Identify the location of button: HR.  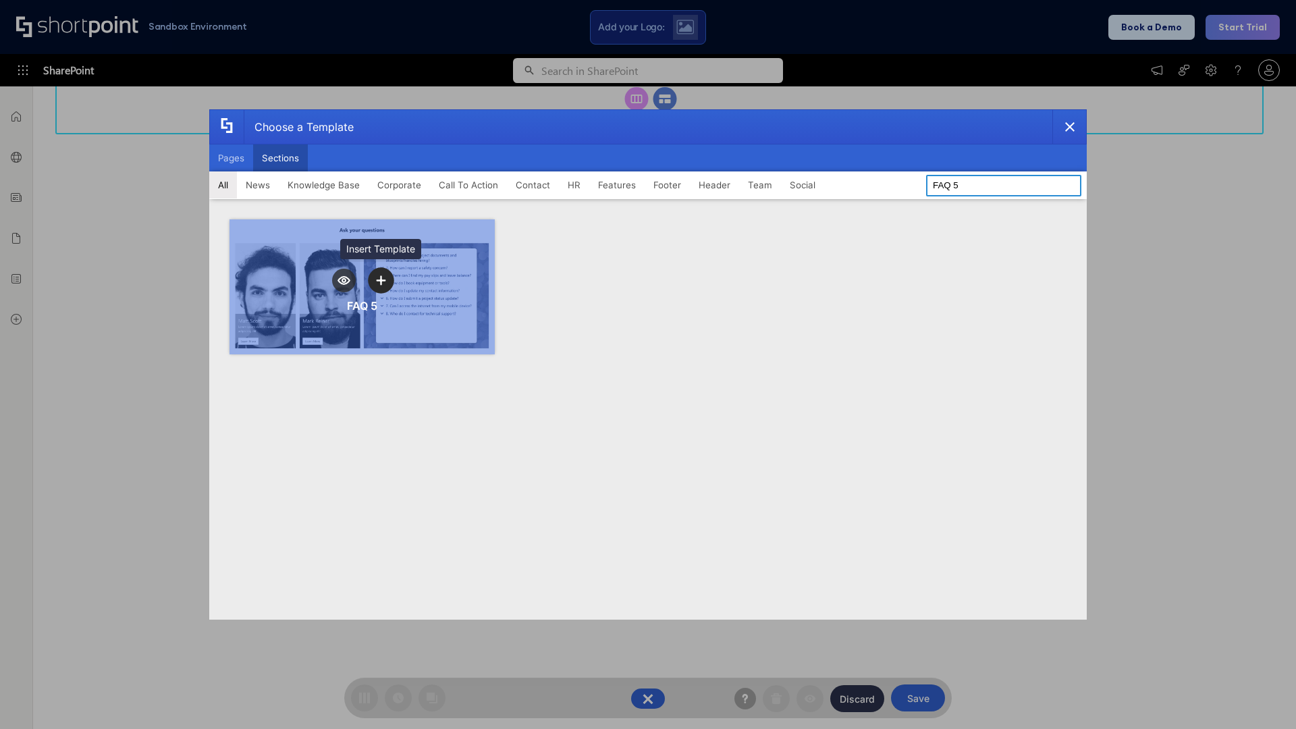
(574, 185).